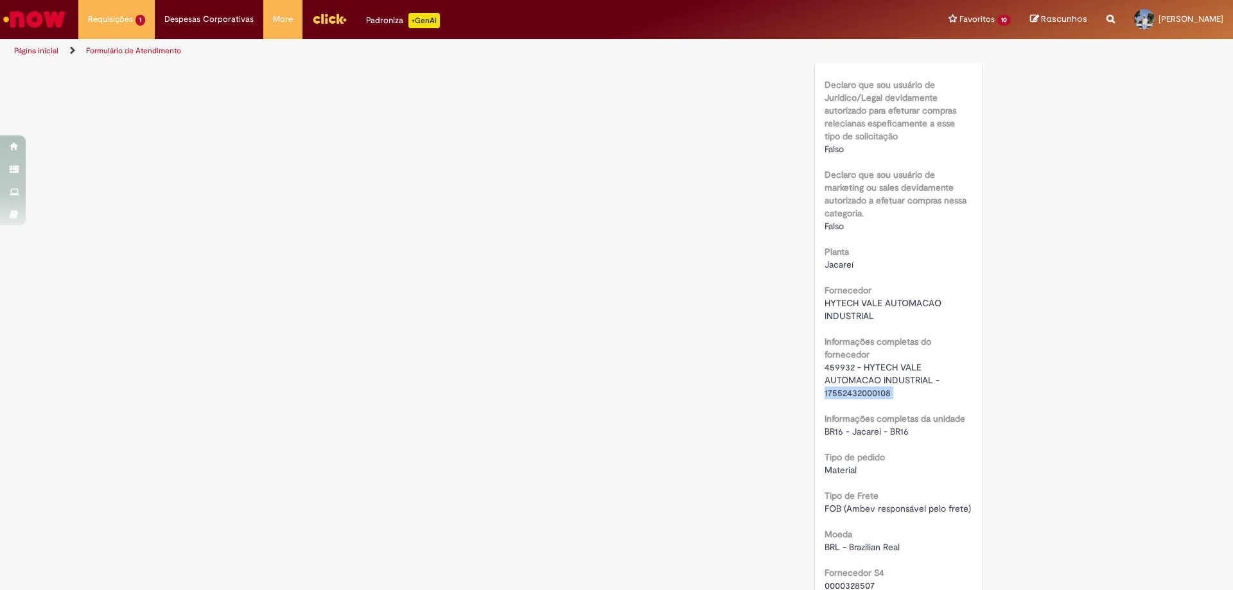  I want to click on span: Despesas Corporativas, so click(209, 19).